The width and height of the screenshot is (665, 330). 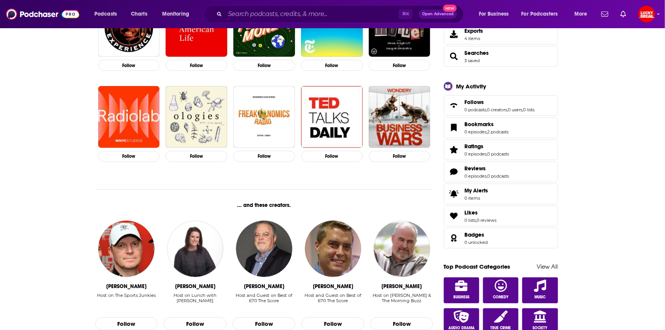 I want to click on img: Freakonomics Radio, so click(x=264, y=117).